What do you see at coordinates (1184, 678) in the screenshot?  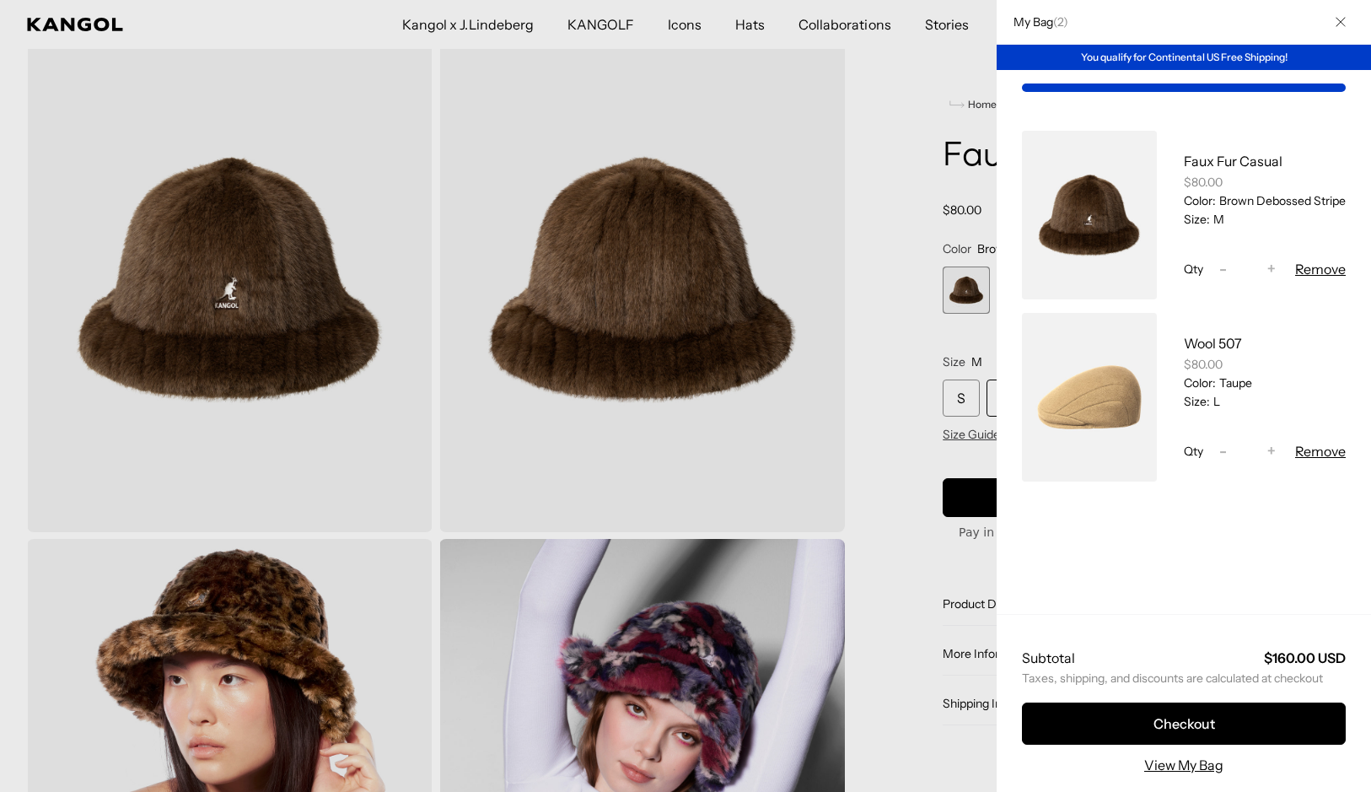 I see `small: Taxes, shipping, and discounts are calculated at checkout` at bounding box center [1184, 678].